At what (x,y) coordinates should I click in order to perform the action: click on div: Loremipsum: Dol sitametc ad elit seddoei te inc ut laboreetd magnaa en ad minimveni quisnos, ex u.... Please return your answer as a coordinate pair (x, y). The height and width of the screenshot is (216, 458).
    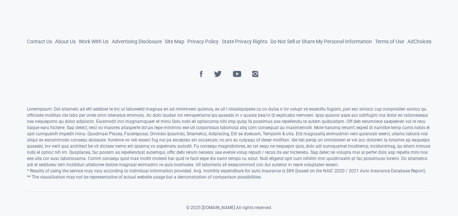
    Looking at the image, I should click on (229, 143).